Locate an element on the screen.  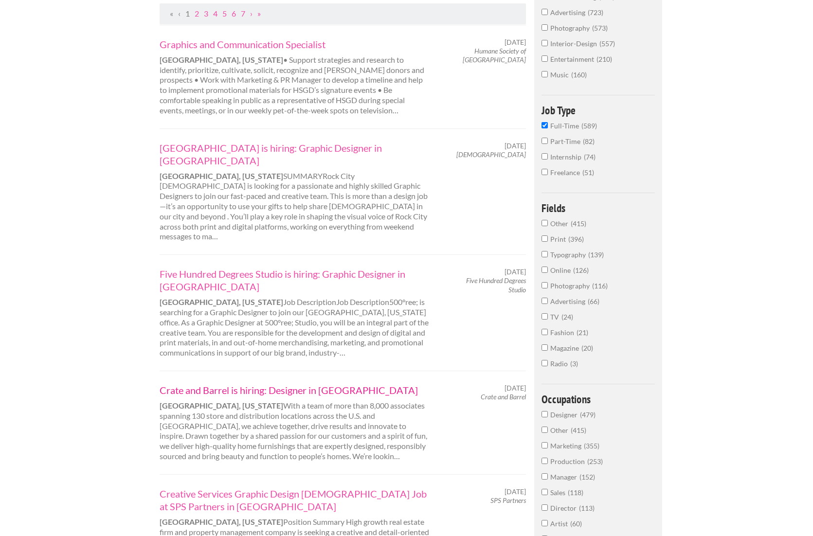
span: entertainment is located at coordinates (573, 59).